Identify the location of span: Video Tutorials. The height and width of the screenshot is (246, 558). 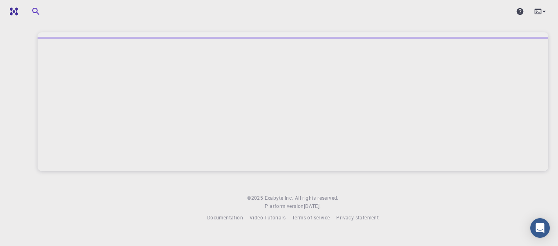
(268, 217).